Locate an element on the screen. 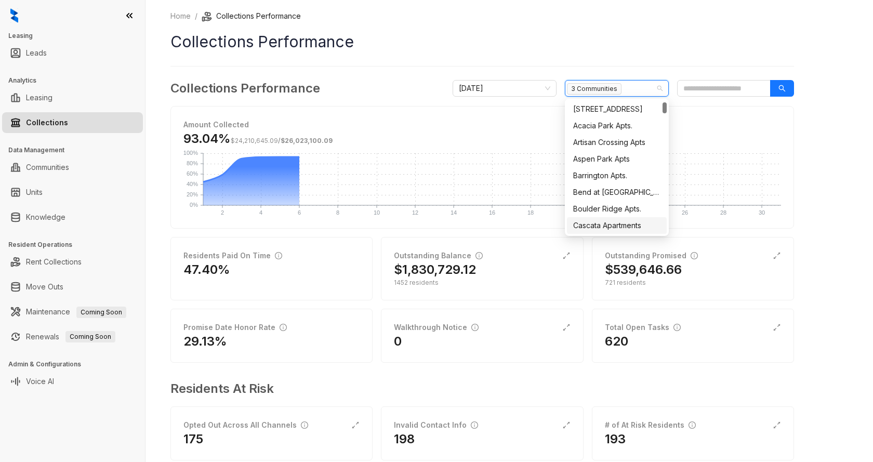 The image size is (873, 462). span: $24,210,645.09 is located at coordinates (254, 140).